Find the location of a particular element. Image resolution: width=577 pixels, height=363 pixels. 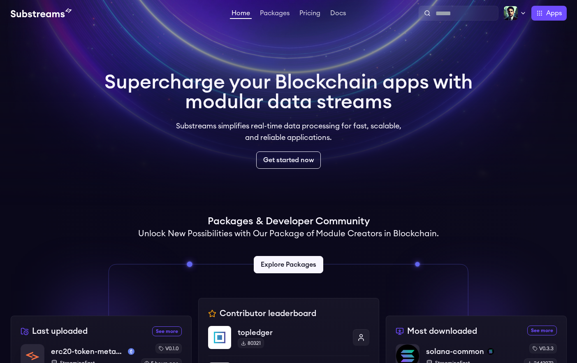

p: solana-common is located at coordinates (455, 351).